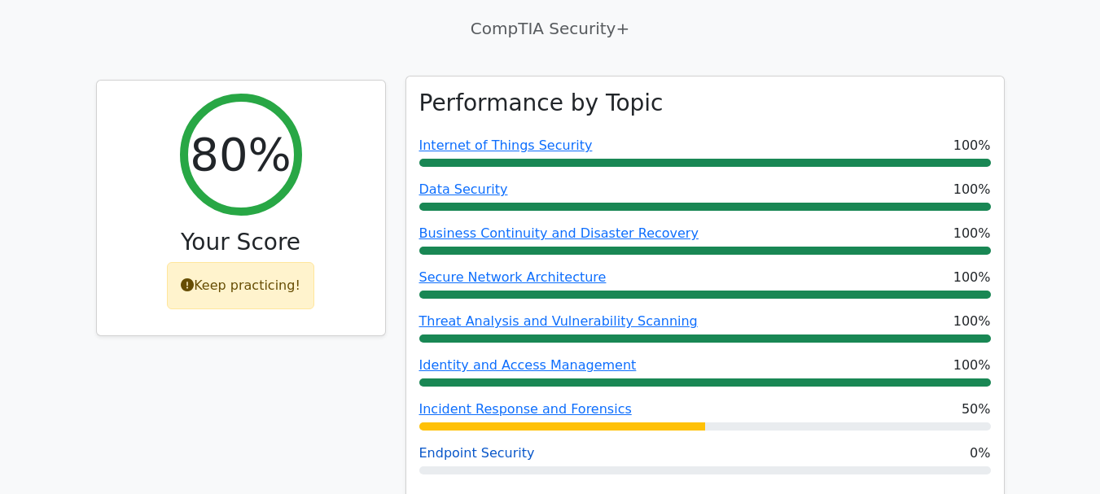  What do you see at coordinates (976, 410) in the screenshot?
I see `span: 50%` at bounding box center [976, 410].